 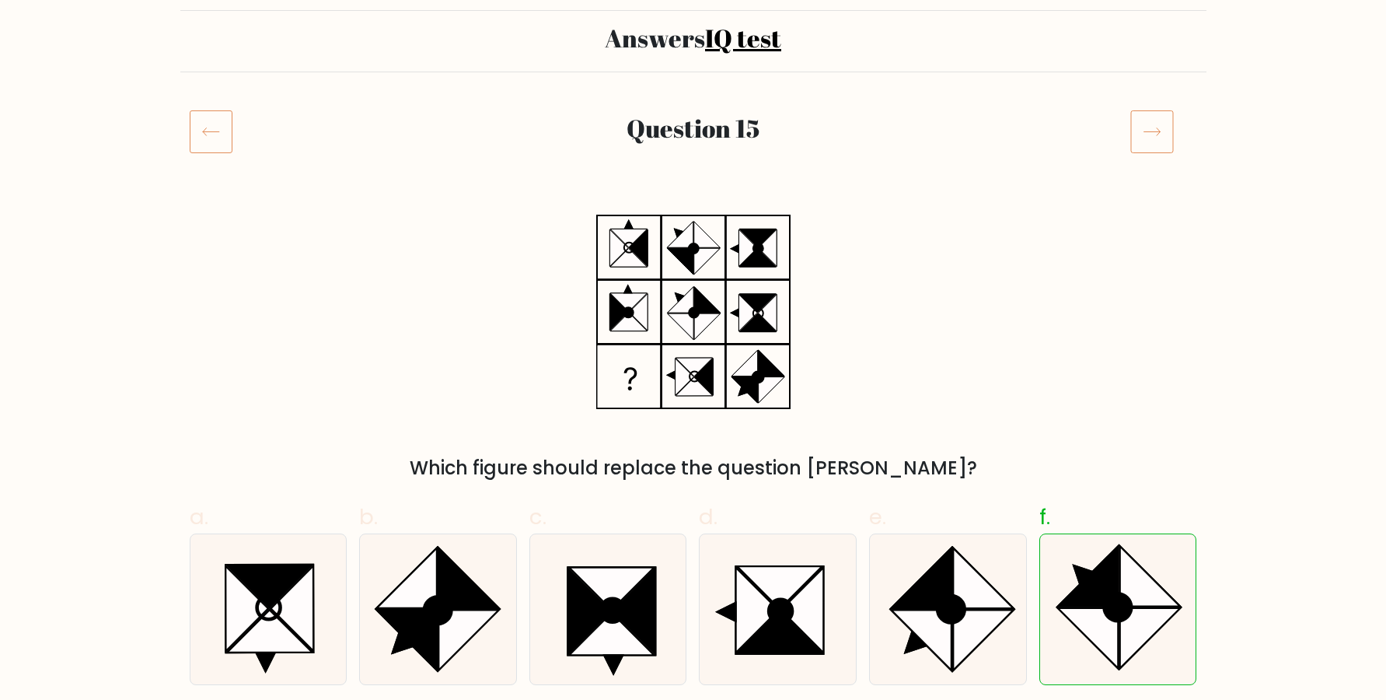 I want to click on span: e., so click(x=878, y=516).